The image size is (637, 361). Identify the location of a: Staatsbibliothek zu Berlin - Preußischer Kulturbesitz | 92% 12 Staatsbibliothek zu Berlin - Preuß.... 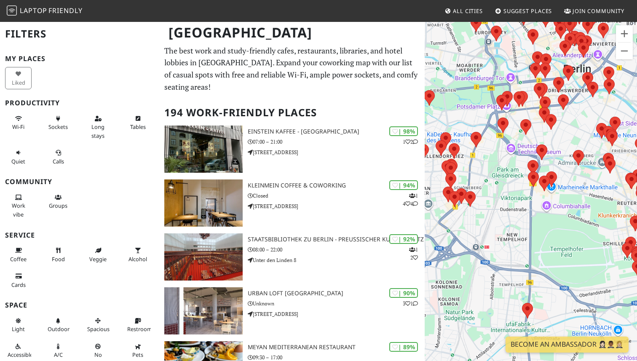
(292, 257).